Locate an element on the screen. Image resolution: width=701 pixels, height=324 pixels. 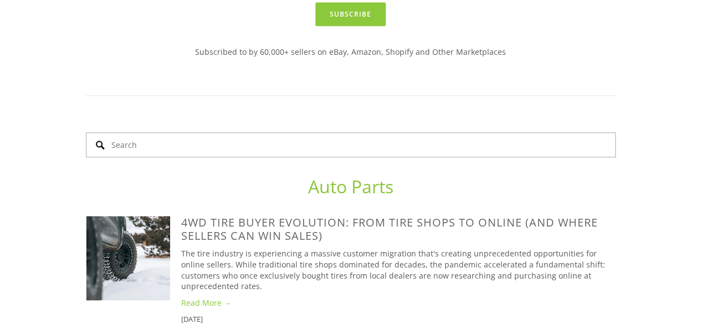
p: The tire industry is experiencing a massive customer migration that's creating unprecedented oppo... is located at coordinates (398, 270).